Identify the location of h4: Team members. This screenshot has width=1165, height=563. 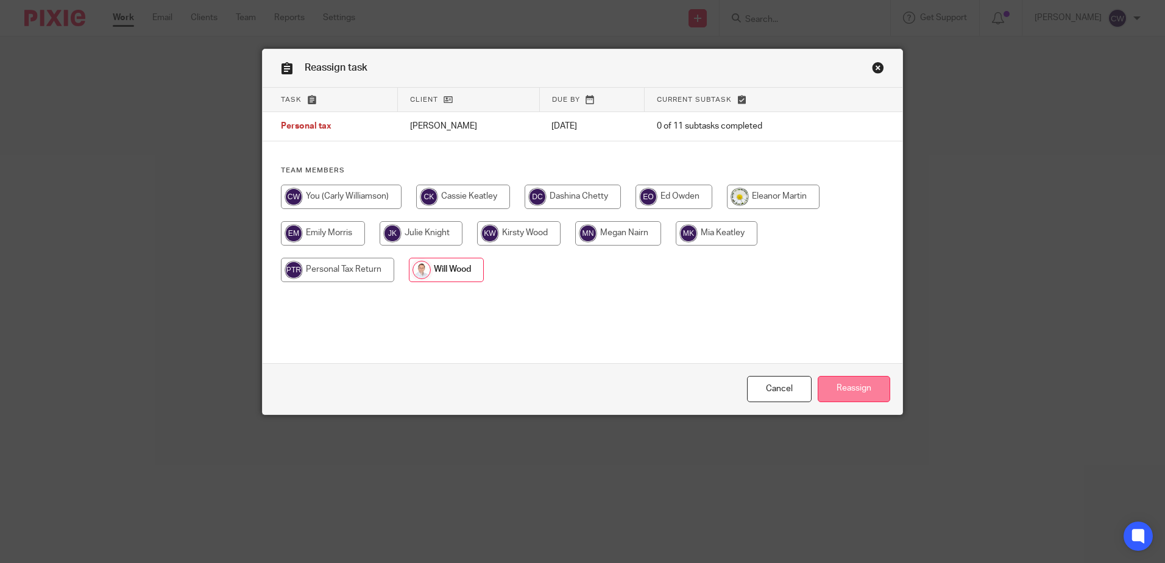
(583, 171).